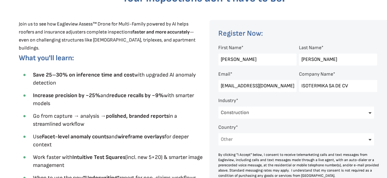 The image size is (387, 178). Describe the element at coordinates (66, 95) in the screenshot. I see `strong: Increase precision by ~25%` at that location.